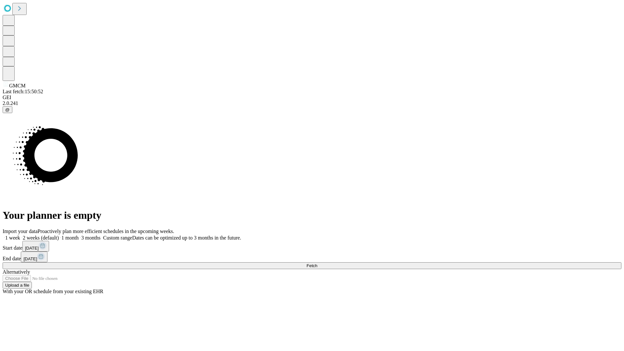  Describe the element at coordinates (312, 265) in the screenshot. I see `button: Fetch` at that location.